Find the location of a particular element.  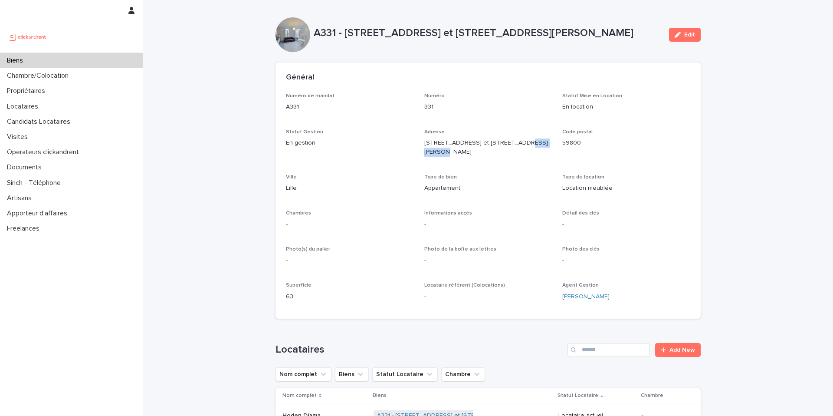

p: Appartement is located at coordinates (488, 188).